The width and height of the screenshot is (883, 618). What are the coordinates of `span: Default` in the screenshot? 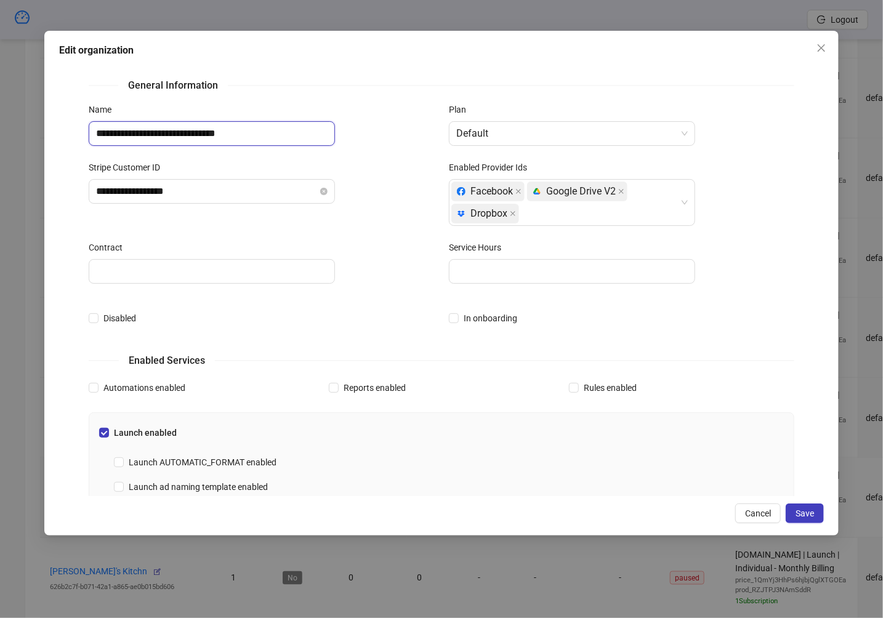 It's located at (572, 134).